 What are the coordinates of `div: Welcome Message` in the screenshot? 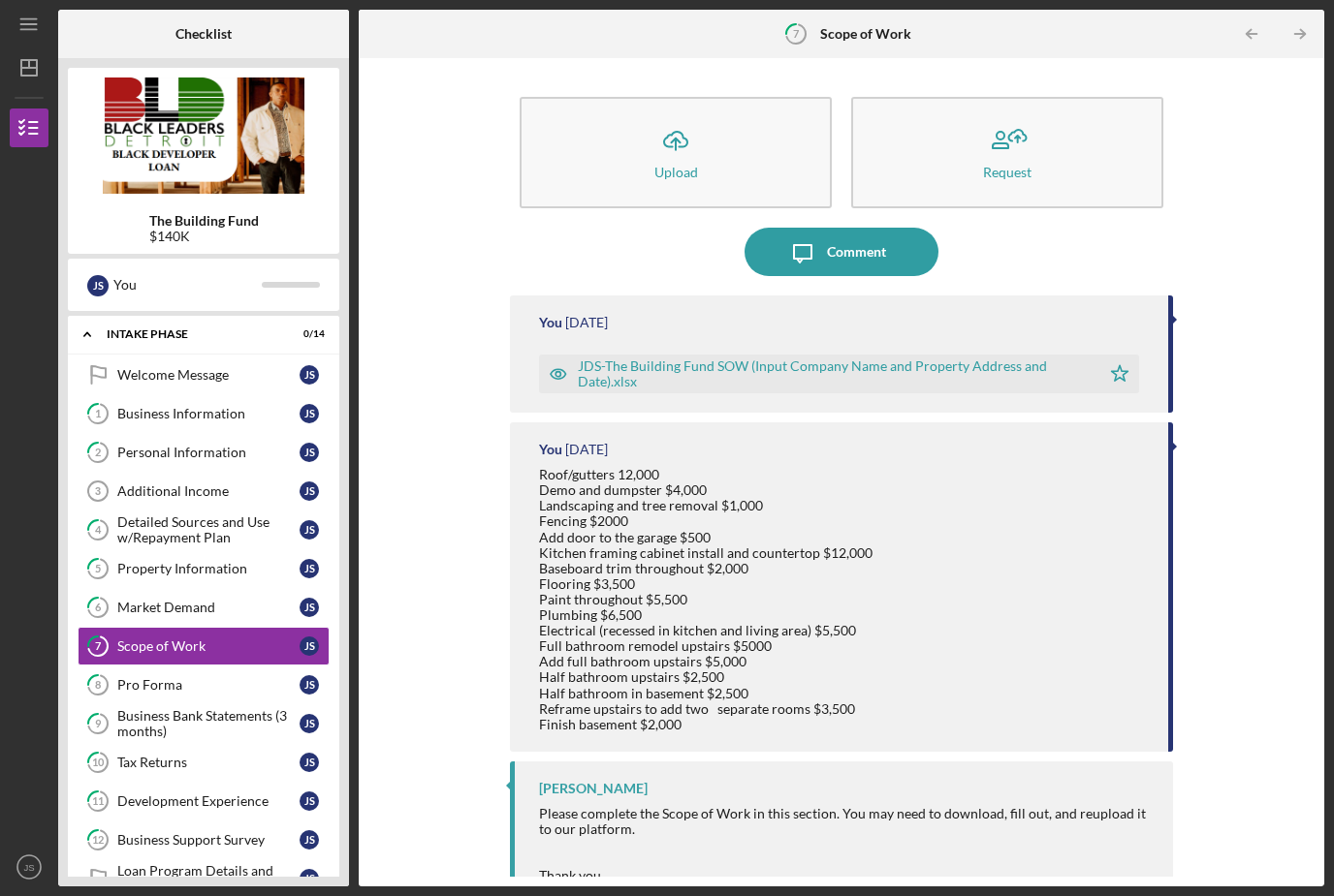 It's located at (208, 375).